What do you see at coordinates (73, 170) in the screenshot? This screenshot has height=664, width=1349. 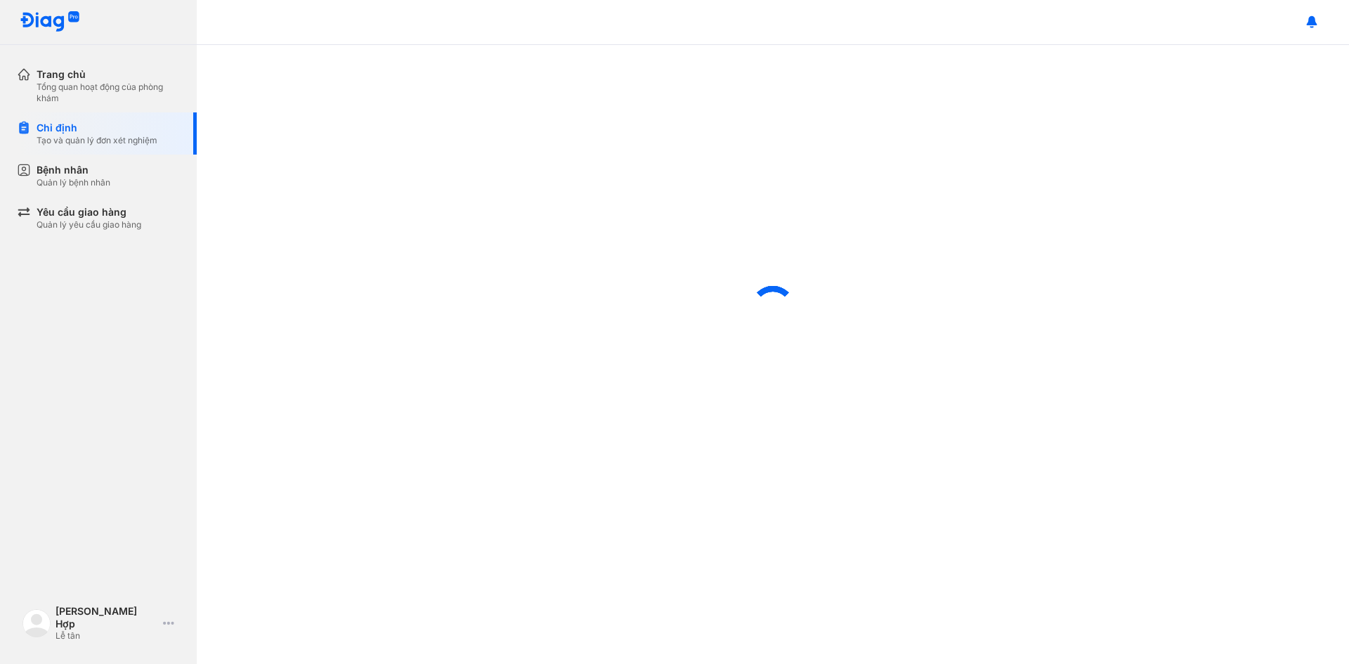 I see `div: Bệnh nhân` at bounding box center [73, 170].